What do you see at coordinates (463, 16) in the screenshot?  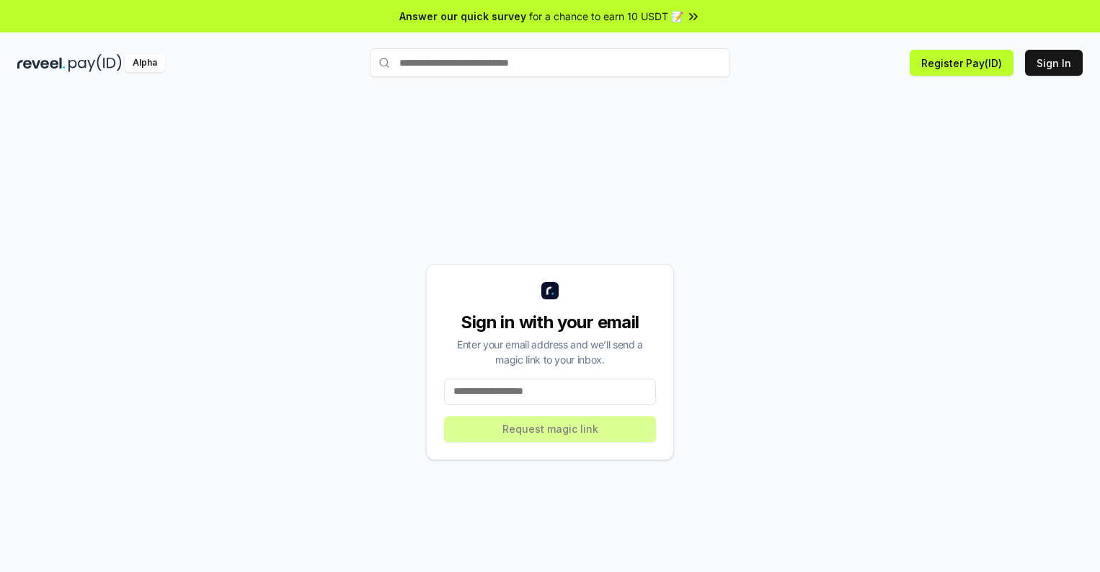 I see `span: Answer our quick survey` at bounding box center [463, 16].